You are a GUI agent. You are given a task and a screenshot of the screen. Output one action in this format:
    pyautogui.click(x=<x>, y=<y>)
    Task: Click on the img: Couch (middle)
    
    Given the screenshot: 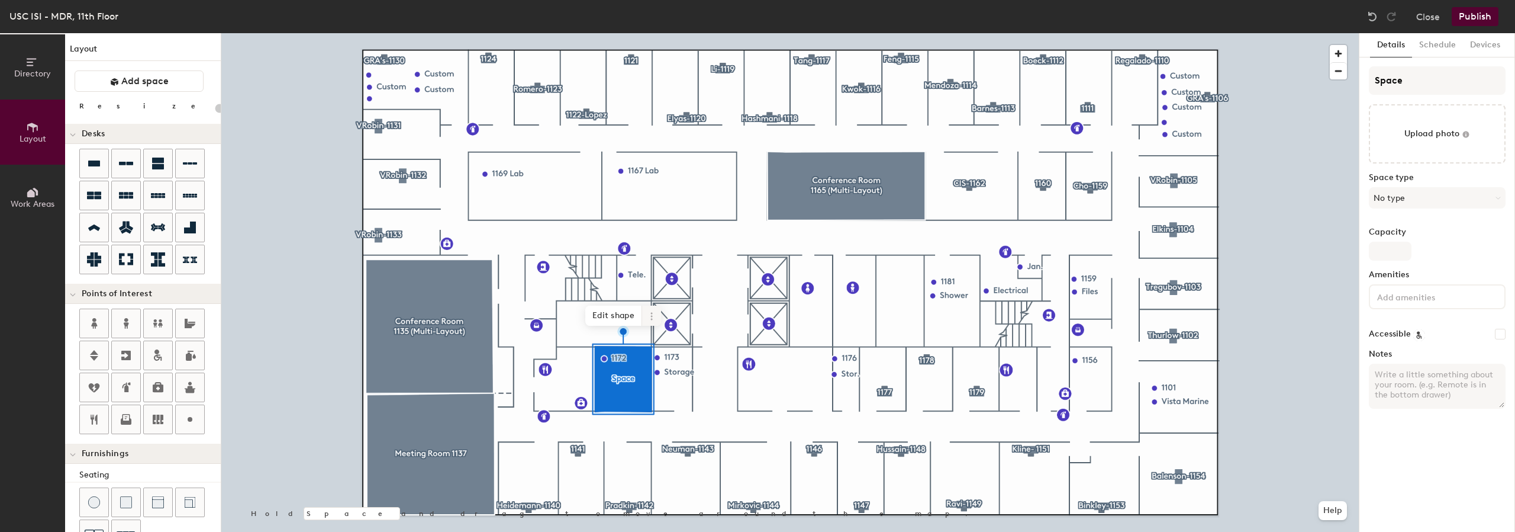 What is the action you would take?
    pyautogui.click(x=158, y=502)
    